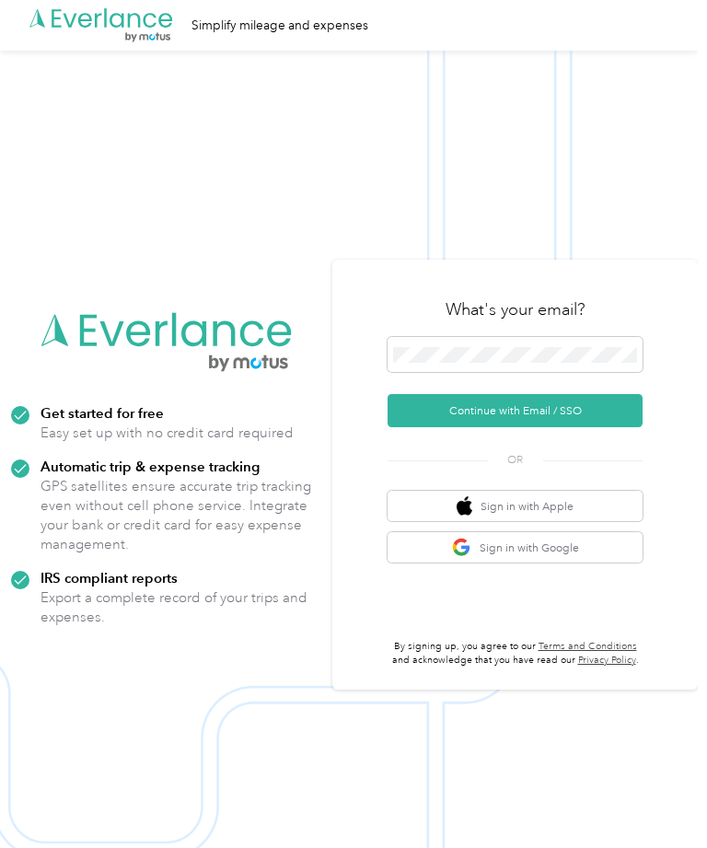 The height and width of the screenshot is (848, 707). I want to click on img: apple logo, so click(464, 506).